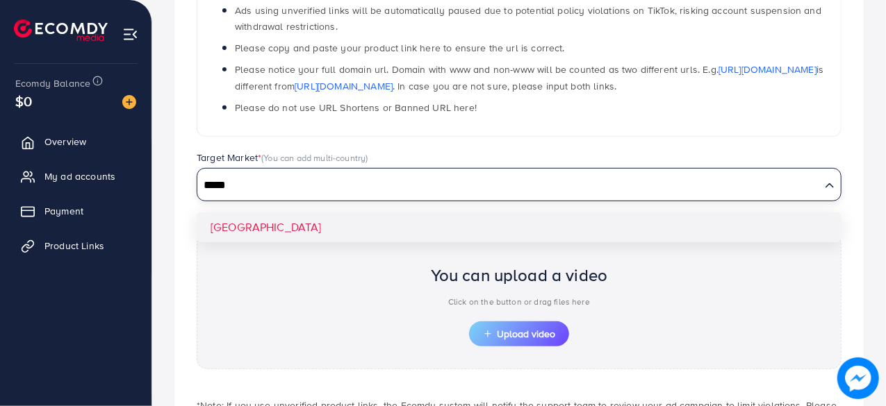 This screenshot has width=886, height=406. Describe the element at coordinates (400, 48) in the screenshot. I see `span: Please copy and paste your product link here to ensure the url is correct.` at that location.